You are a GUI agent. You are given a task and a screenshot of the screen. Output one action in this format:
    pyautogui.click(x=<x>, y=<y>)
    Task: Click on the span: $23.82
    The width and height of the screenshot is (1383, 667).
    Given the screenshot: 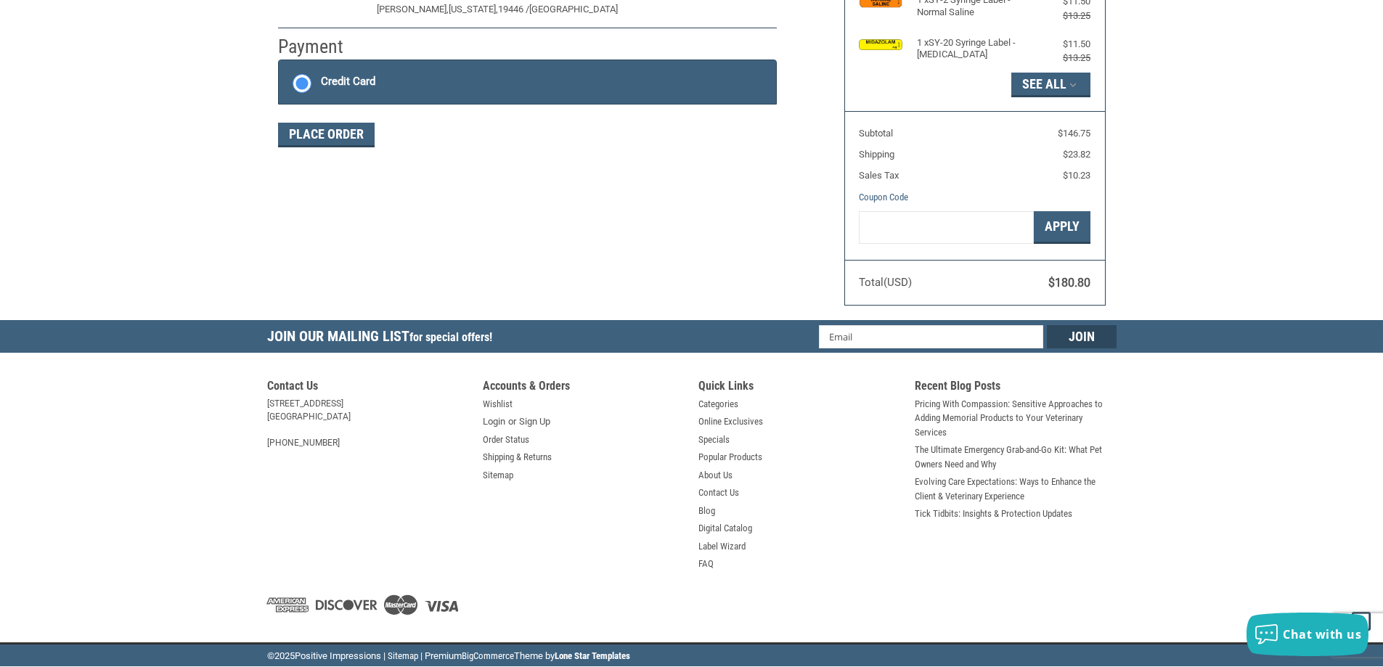 What is the action you would take?
    pyautogui.click(x=1077, y=154)
    